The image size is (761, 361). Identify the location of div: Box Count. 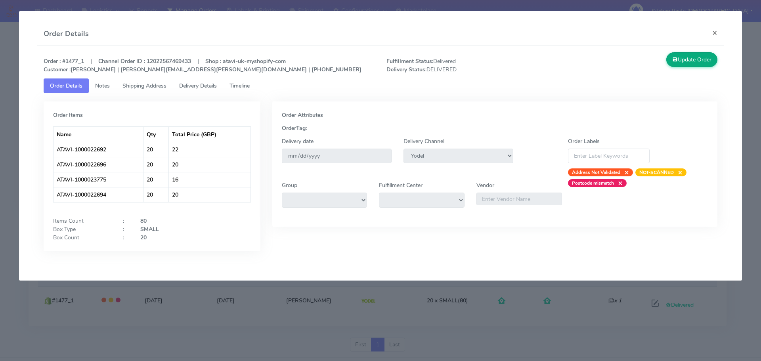
(82, 237).